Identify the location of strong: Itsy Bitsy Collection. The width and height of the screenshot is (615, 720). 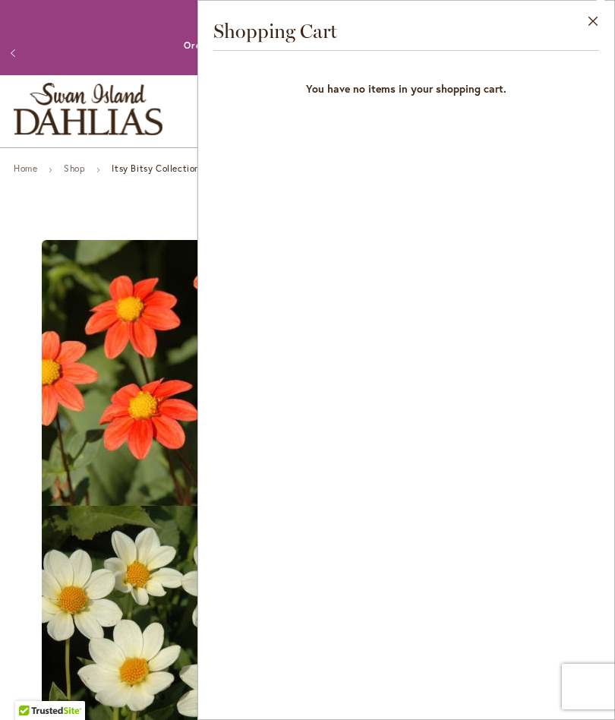
(156, 168).